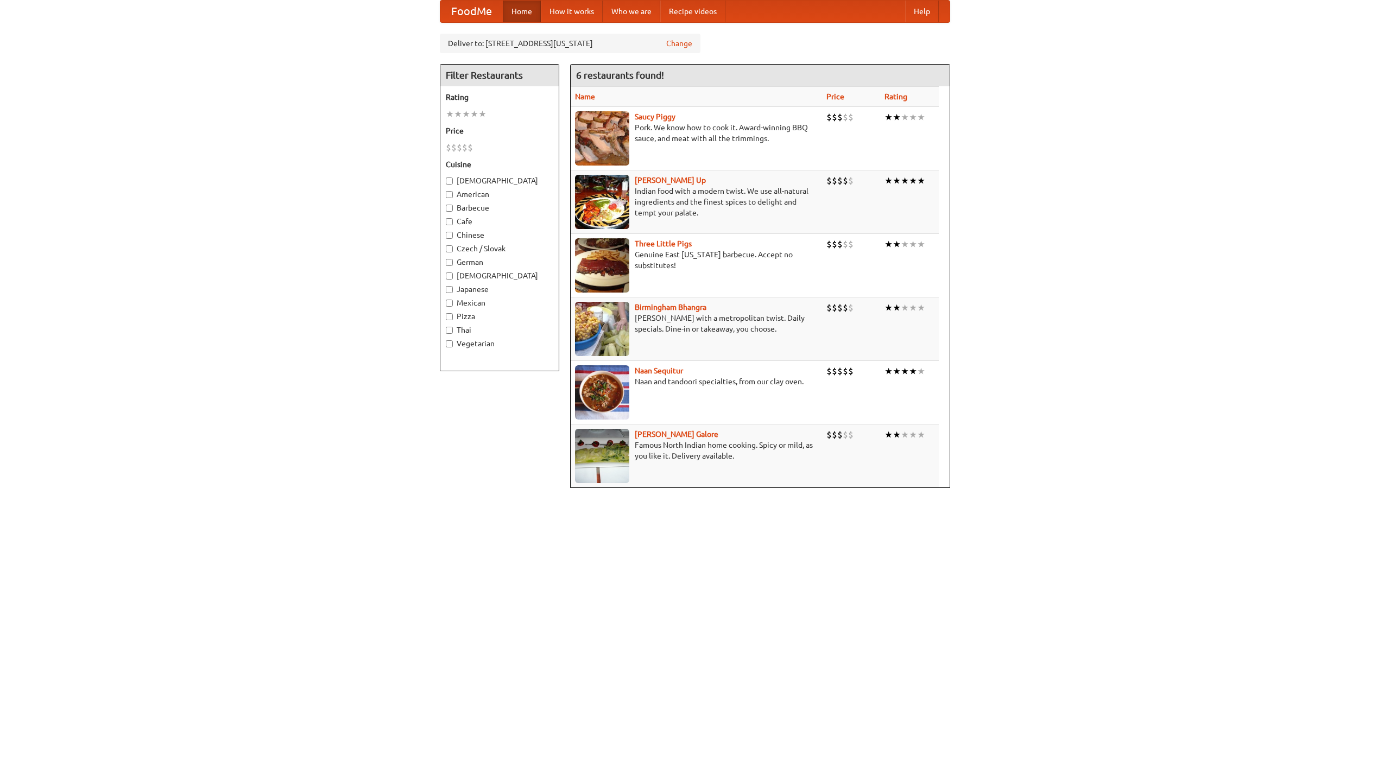  I want to click on h5: Cuisine, so click(500, 165).